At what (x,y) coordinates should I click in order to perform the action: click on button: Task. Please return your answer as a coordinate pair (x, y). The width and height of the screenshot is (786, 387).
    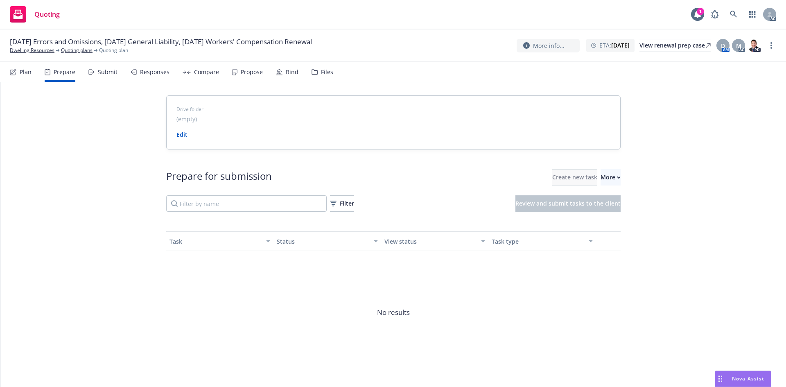
    Looking at the image, I should click on (220, 241).